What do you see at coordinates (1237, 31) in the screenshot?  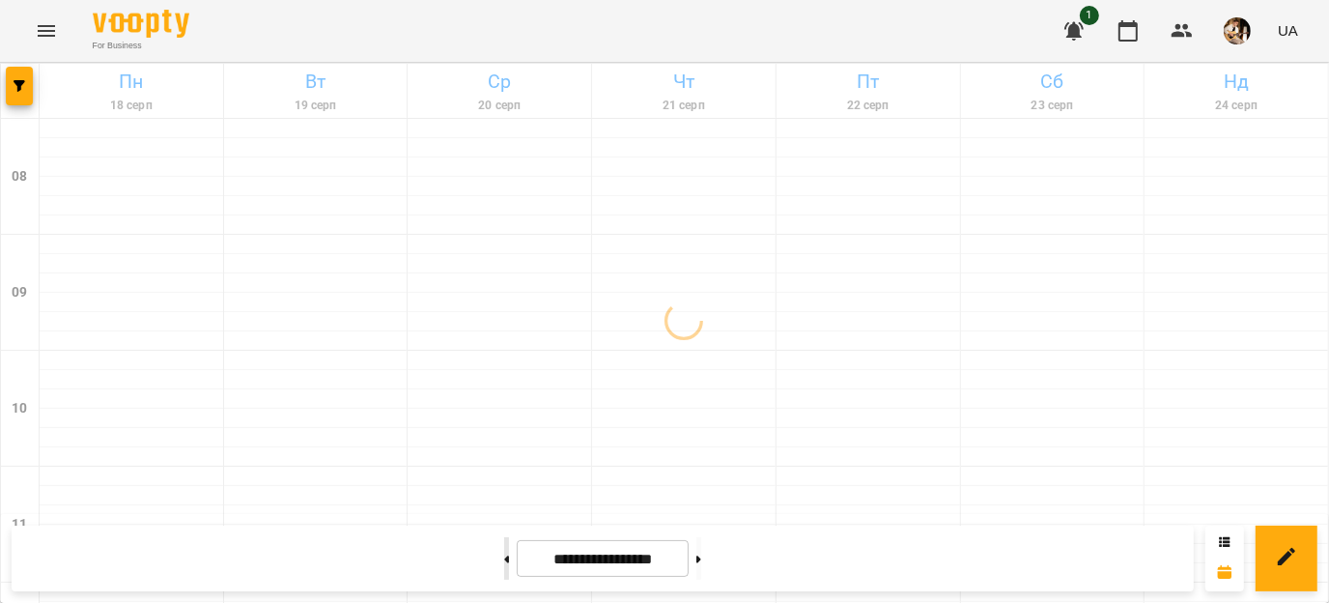 I see `img: 0162ea527a5616b79ea1cf03ccdd73a5.jpg` at bounding box center [1237, 31].